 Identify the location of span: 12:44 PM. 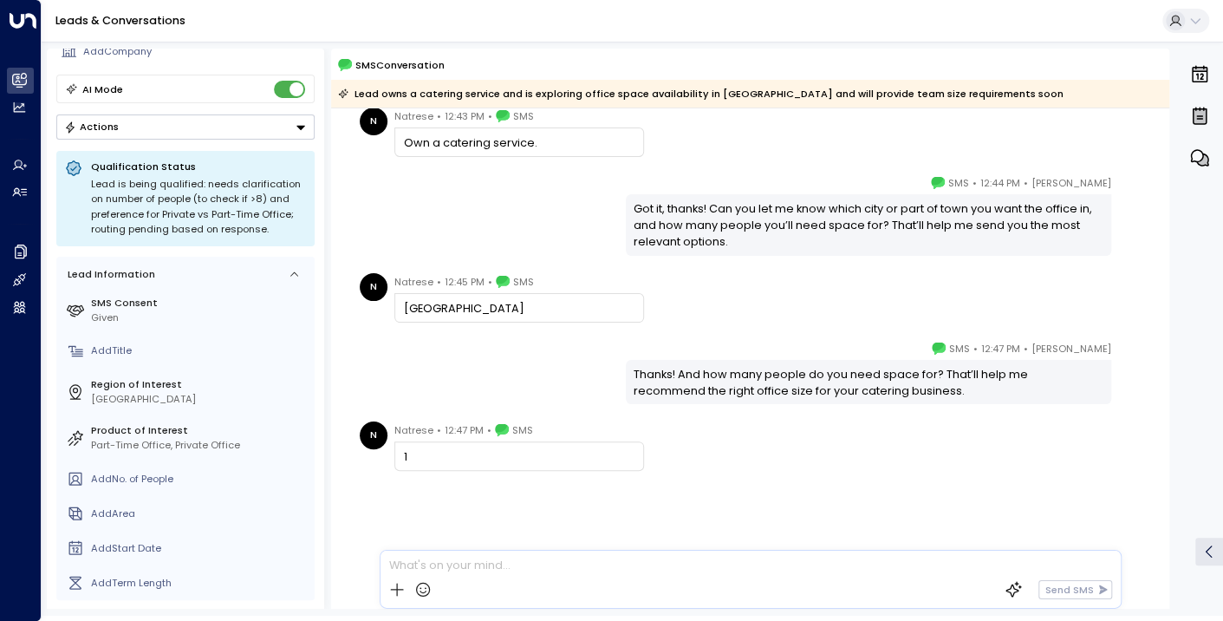
(1000, 183).